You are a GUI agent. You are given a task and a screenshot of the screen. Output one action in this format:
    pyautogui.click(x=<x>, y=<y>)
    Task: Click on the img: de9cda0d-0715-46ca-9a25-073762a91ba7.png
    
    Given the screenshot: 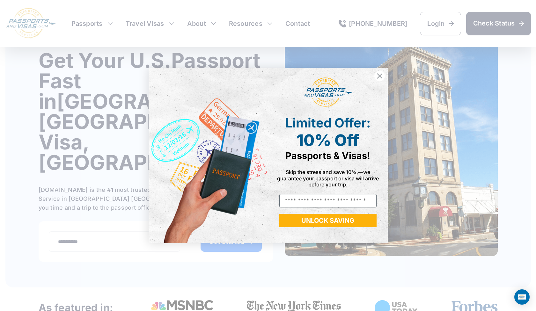 What is the action you would take?
    pyautogui.click(x=208, y=156)
    